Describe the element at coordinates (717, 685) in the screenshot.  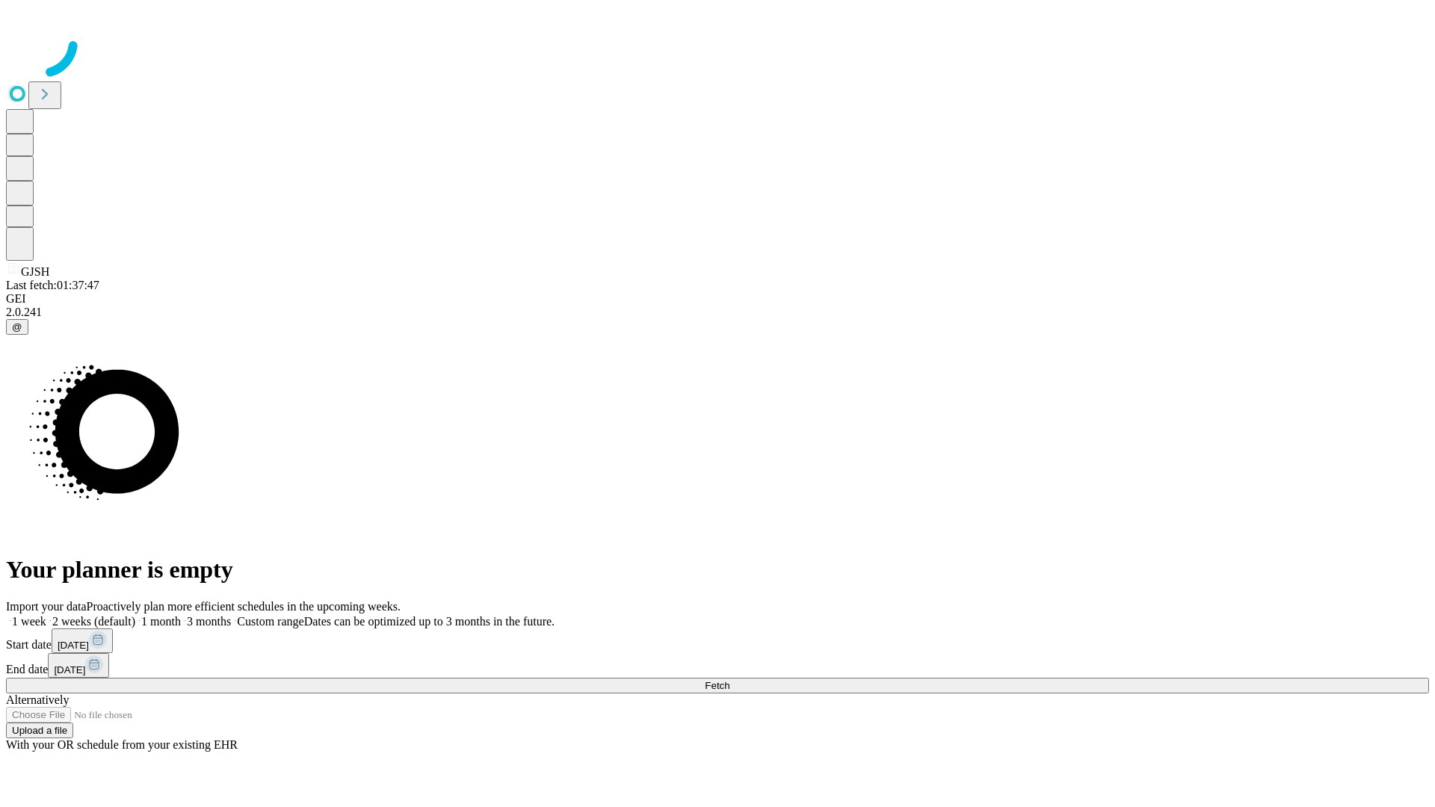
I see `span: Fetch` at that location.